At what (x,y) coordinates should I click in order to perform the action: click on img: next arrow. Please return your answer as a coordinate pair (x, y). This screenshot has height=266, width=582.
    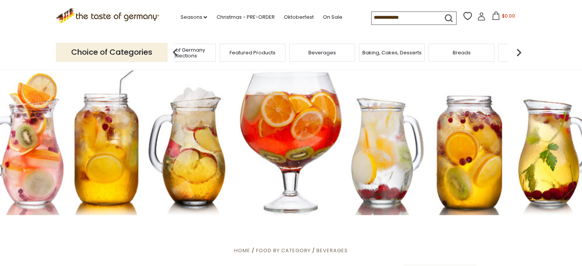
    Looking at the image, I should click on (519, 52).